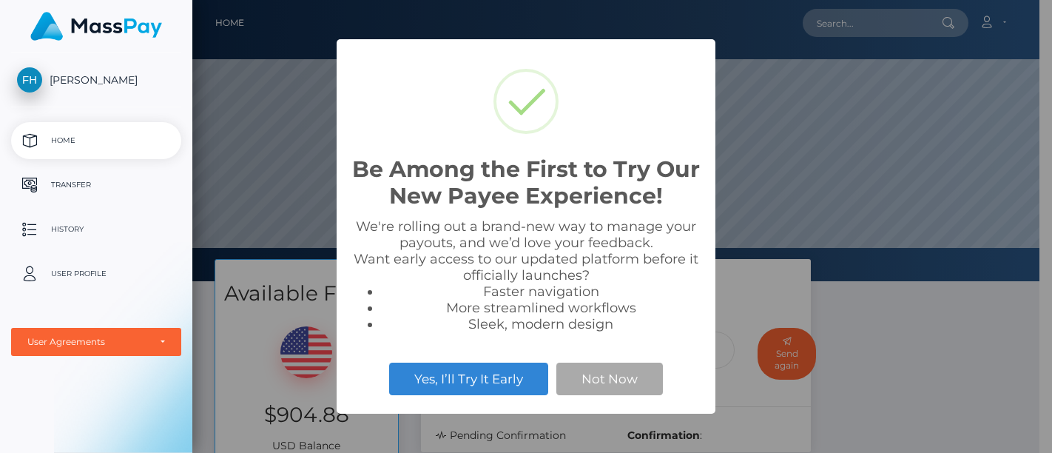 The height and width of the screenshot is (453, 1052). Describe the element at coordinates (541, 308) in the screenshot. I see `li: More streamlined workflows` at that location.